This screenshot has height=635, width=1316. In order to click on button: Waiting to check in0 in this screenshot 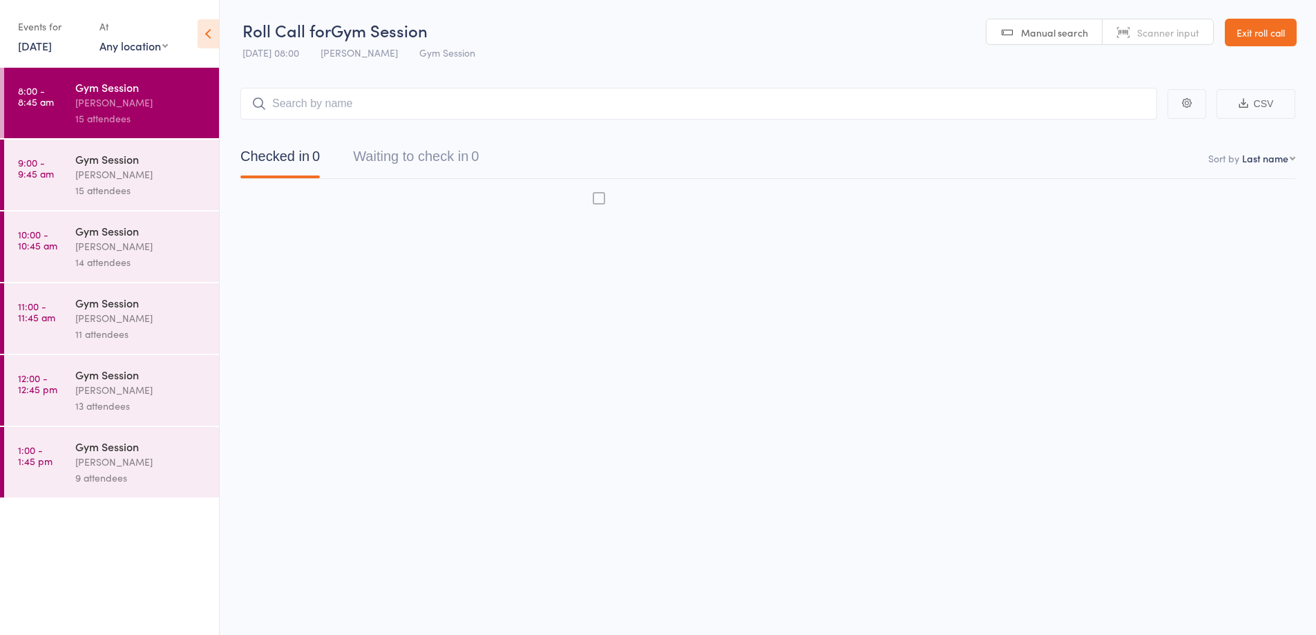, I will do `click(416, 160)`.